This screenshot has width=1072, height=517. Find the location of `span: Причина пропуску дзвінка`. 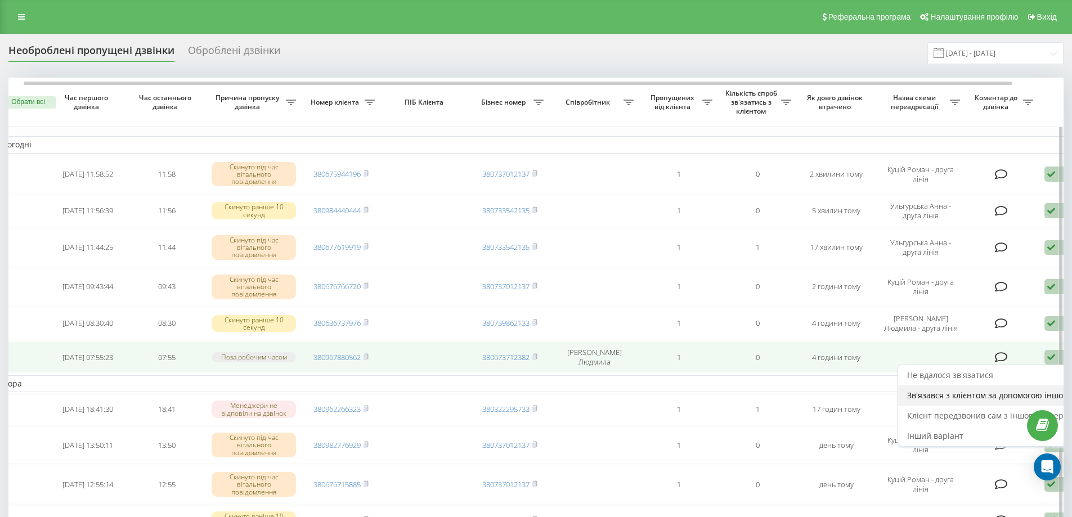

span: Причина пропуску дзвінка is located at coordinates (249, 102).